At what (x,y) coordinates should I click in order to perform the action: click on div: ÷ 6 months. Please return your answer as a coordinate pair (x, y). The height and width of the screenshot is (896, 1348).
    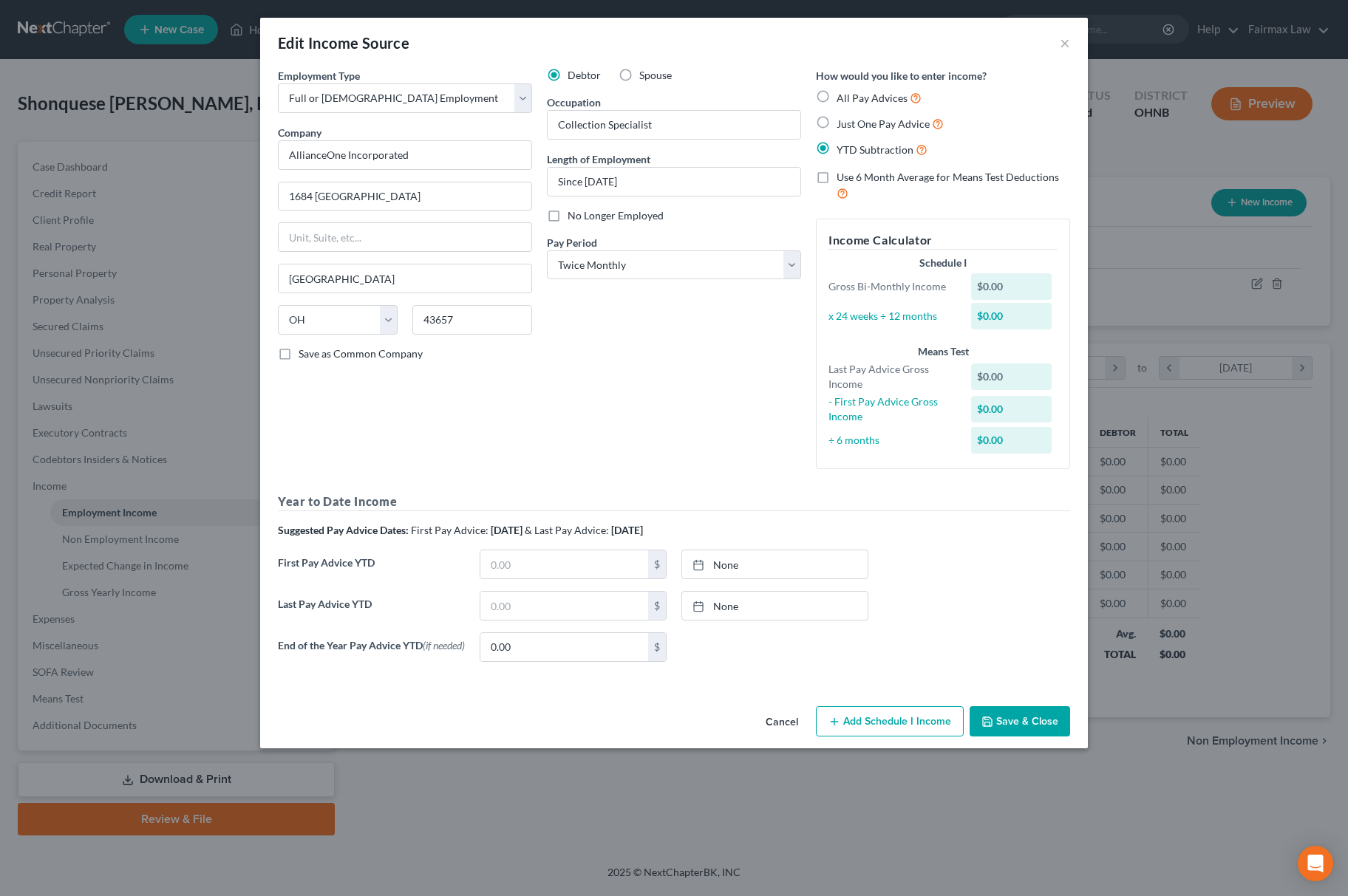
    Looking at the image, I should click on (893, 440).